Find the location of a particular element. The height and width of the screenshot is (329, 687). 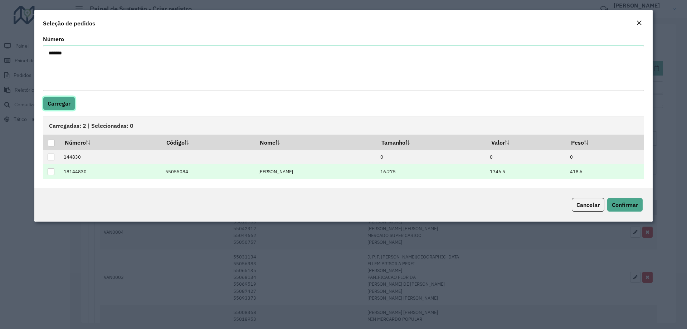

th: Número is located at coordinates (111, 142).